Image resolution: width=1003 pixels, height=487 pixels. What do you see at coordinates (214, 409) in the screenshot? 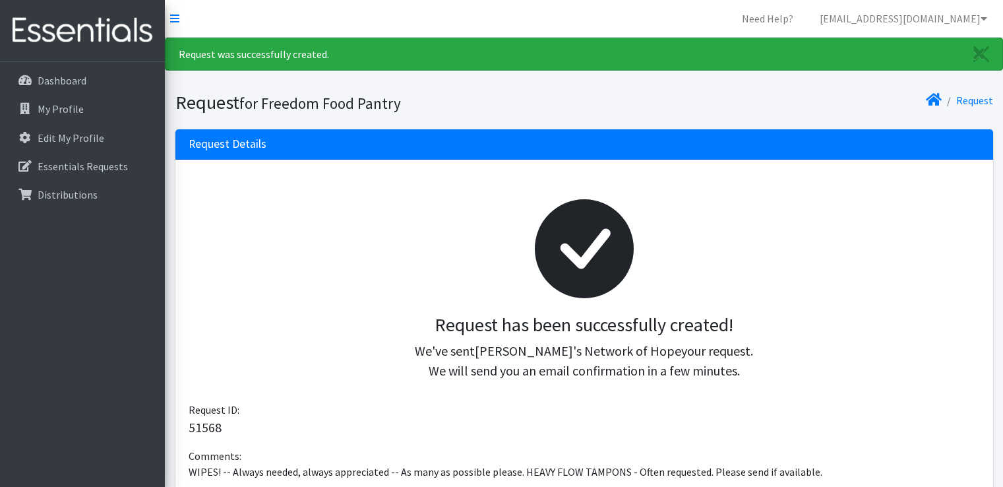
I see `span: Request ID:` at bounding box center [214, 409].